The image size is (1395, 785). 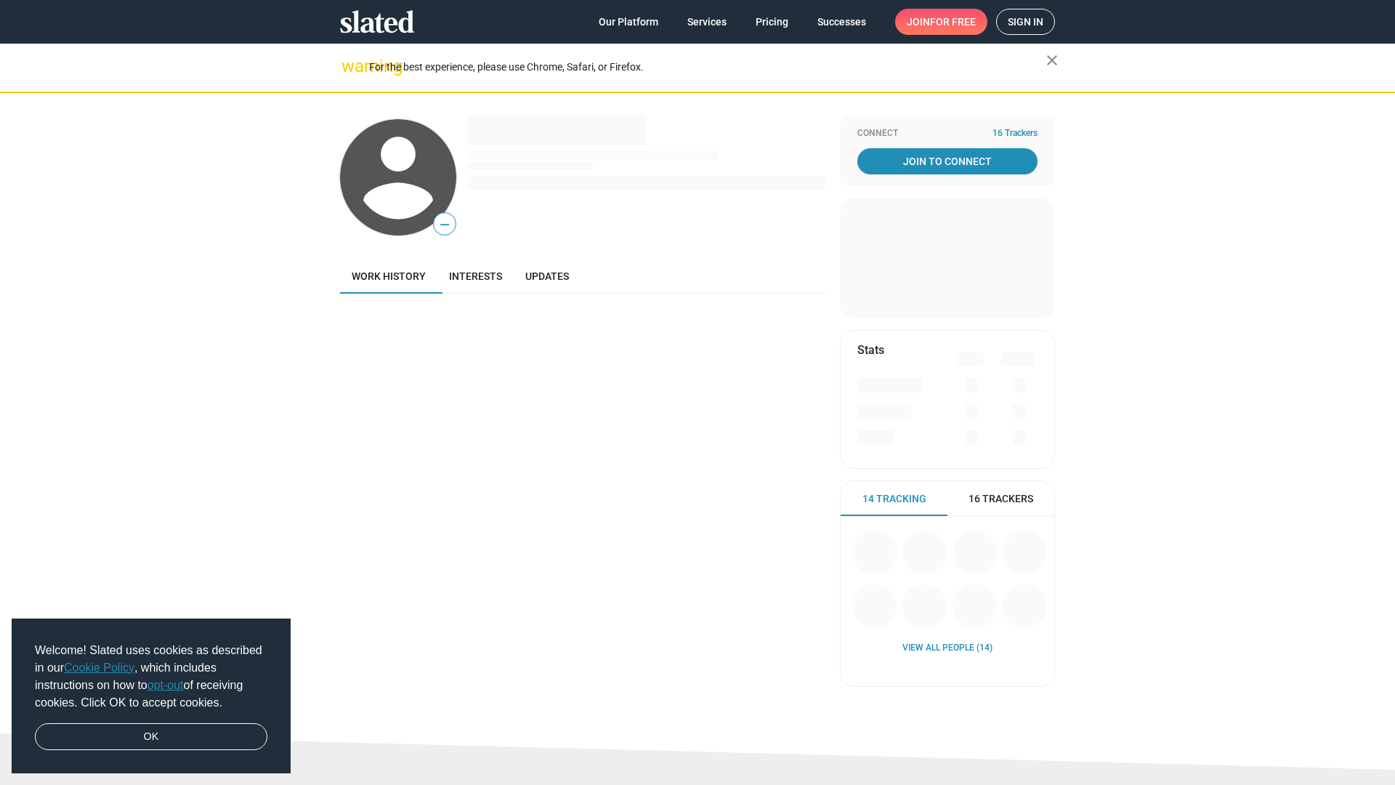 I want to click on a: Sign in, so click(x=1025, y=22).